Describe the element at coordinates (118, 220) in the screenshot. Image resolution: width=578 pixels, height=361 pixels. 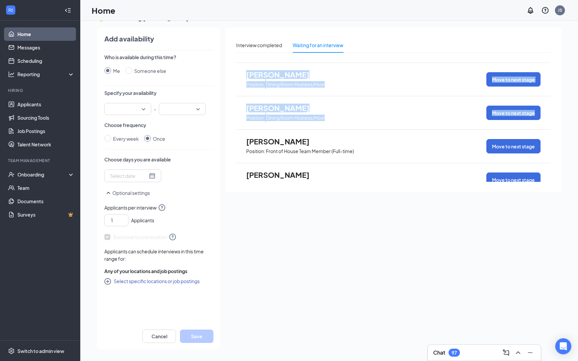
I see `input: 1` at that location.